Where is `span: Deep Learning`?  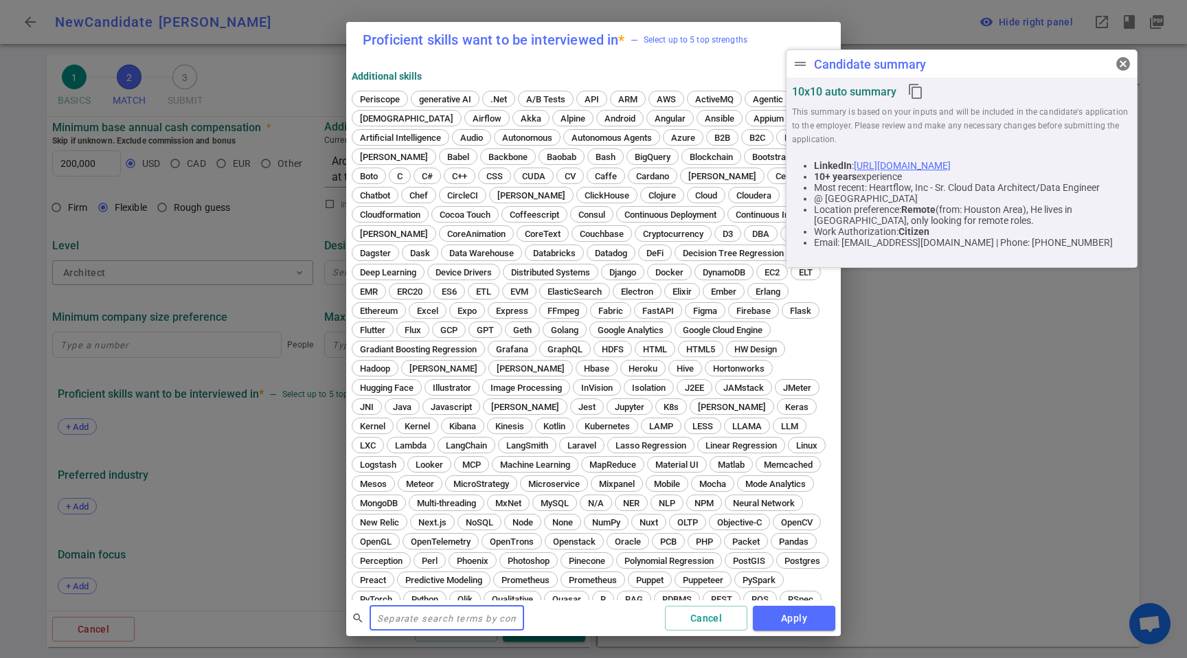 span: Deep Learning is located at coordinates (388, 272).